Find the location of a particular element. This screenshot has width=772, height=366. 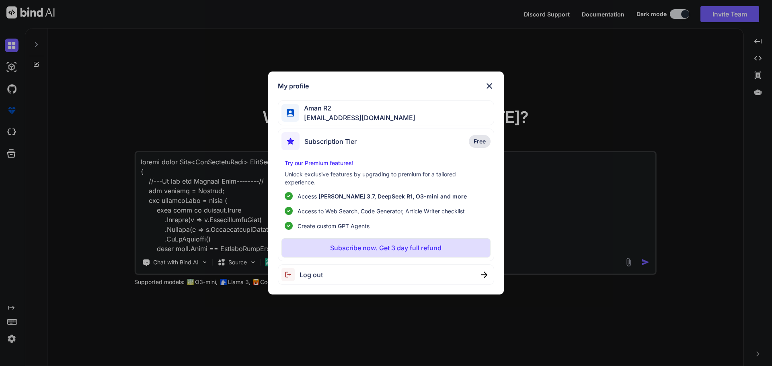

img: logout is located at coordinates (290, 275).